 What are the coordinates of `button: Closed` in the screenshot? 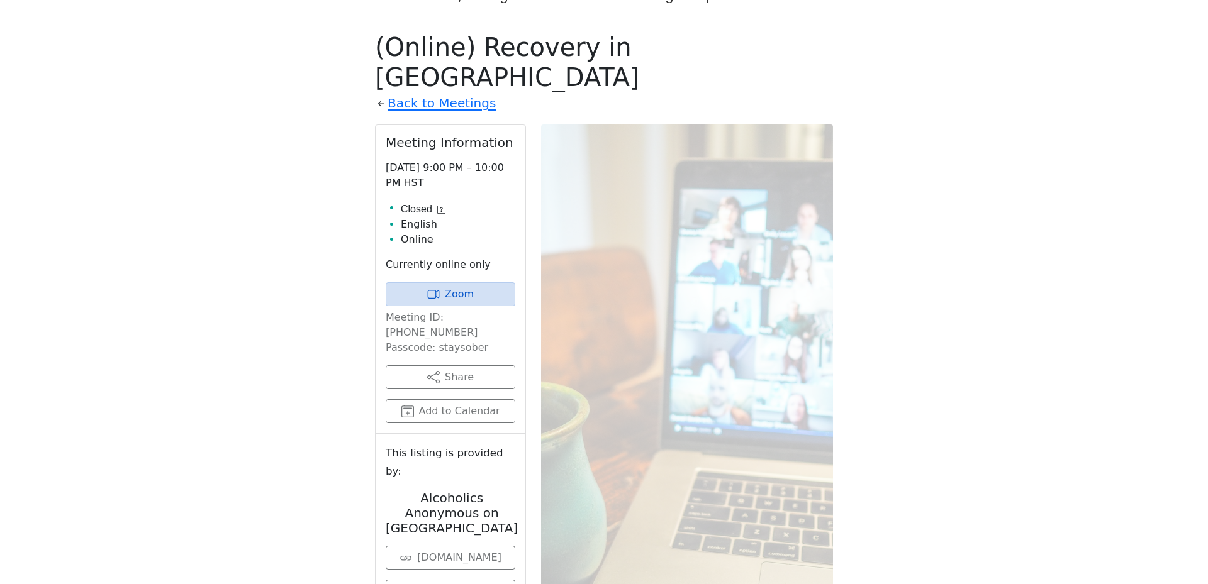 It's located at (423, 209).